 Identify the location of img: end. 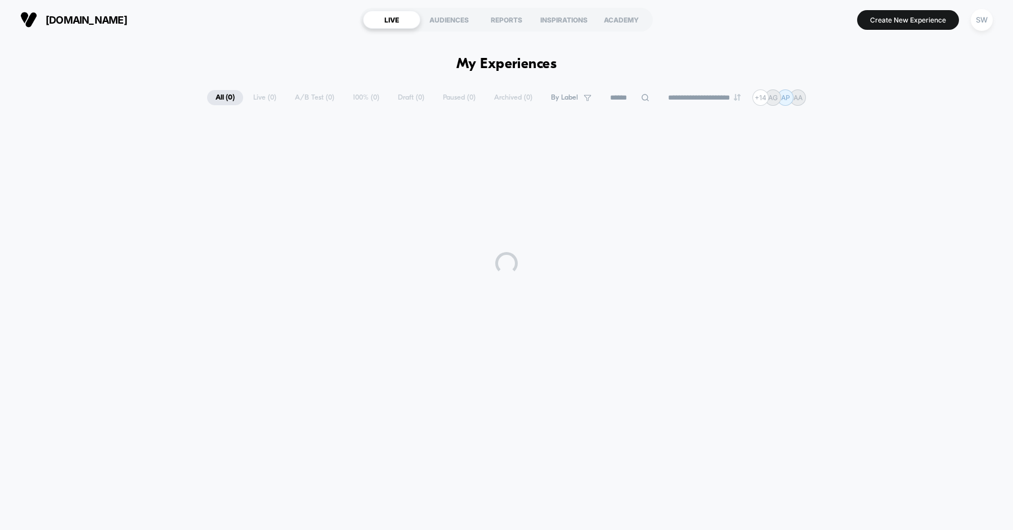
(737, 97).